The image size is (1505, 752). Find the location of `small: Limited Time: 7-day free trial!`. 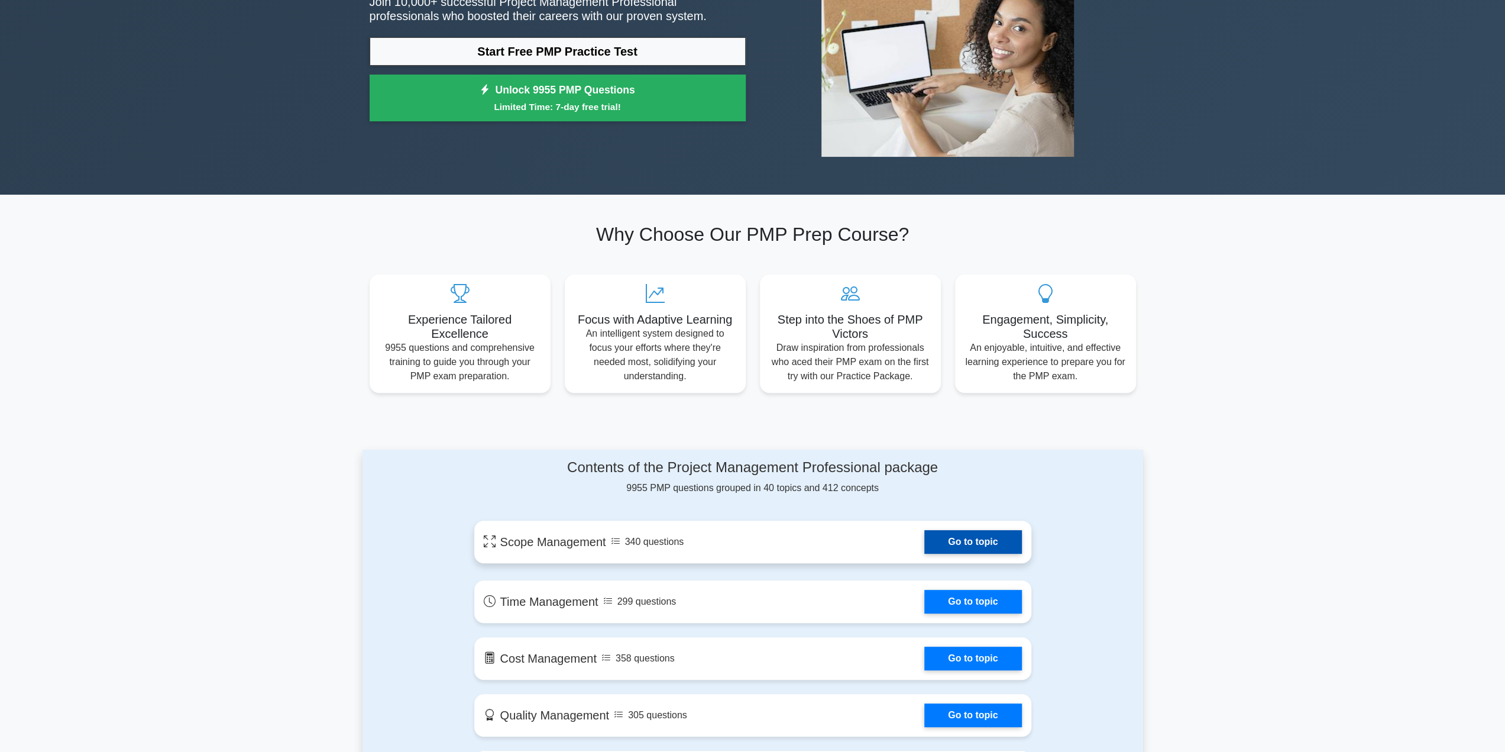

small: Limited Time: 7-day free trial! is located at coordinates (558, 106).